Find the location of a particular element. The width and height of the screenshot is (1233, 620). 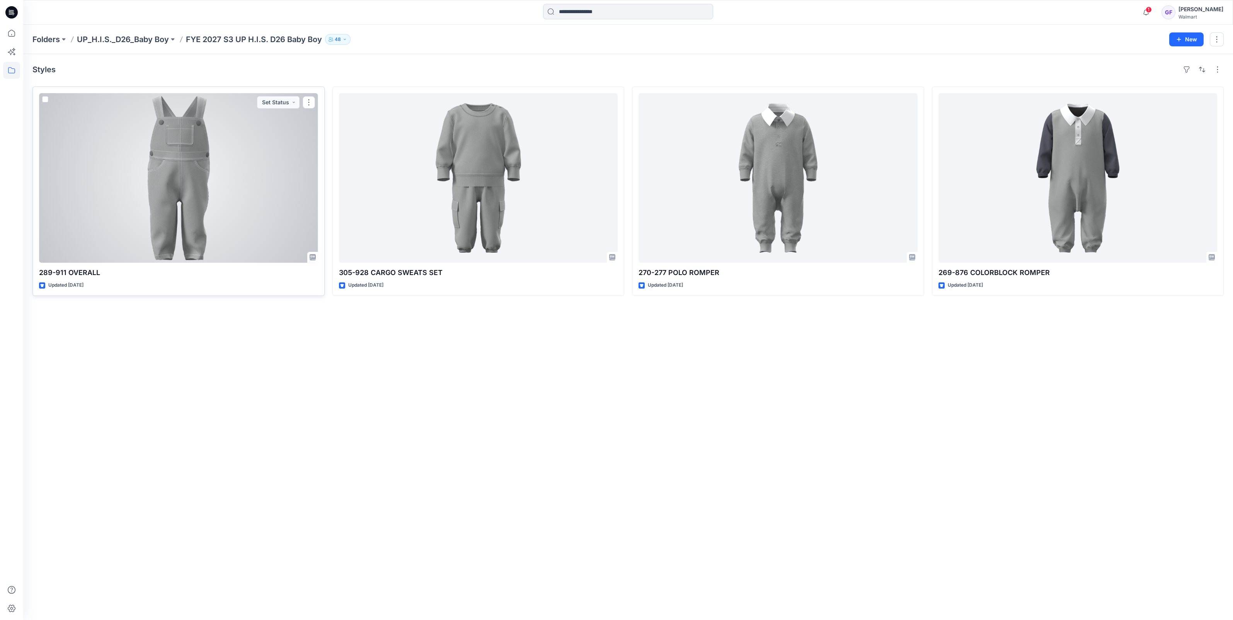

a: Folders is located at coordinates (46, 39).